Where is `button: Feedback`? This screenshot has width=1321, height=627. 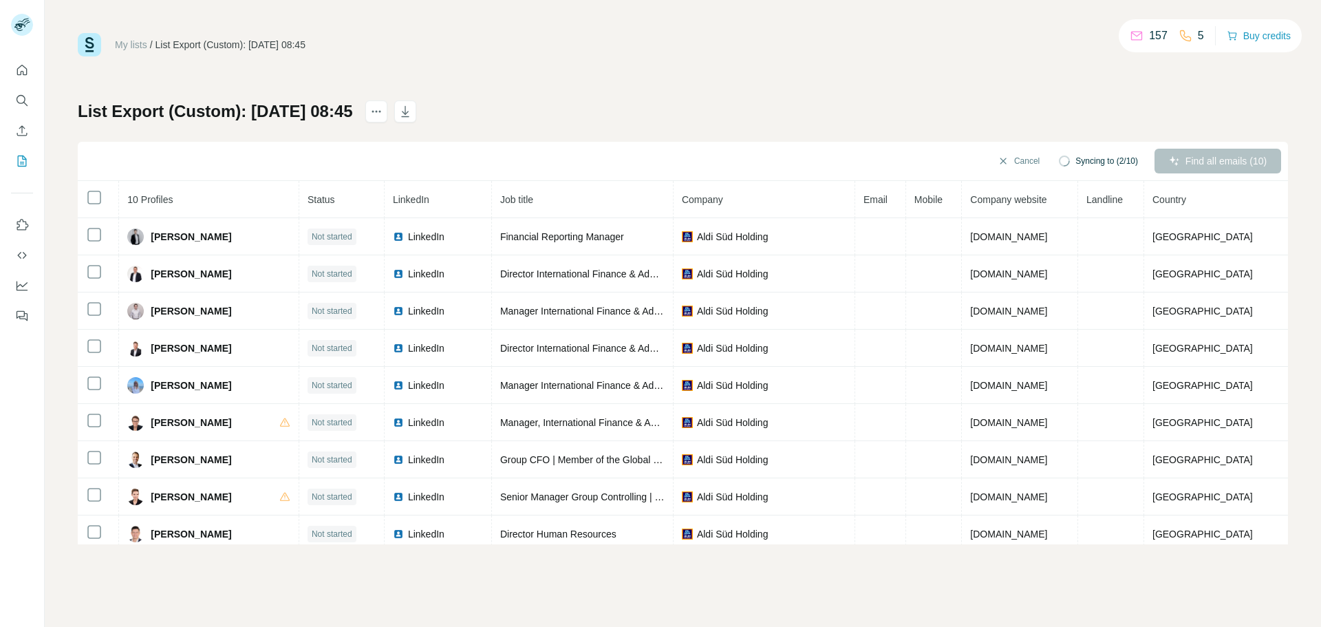 button: Feedback is located at coordinates (22, 316).